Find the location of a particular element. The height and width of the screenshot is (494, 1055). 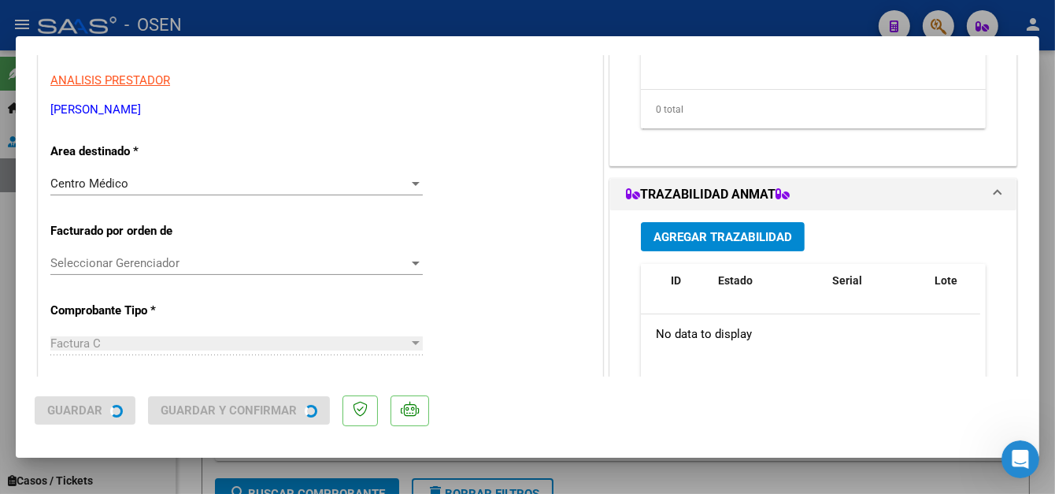

span: Guardar is located at coordinates (75, 410).